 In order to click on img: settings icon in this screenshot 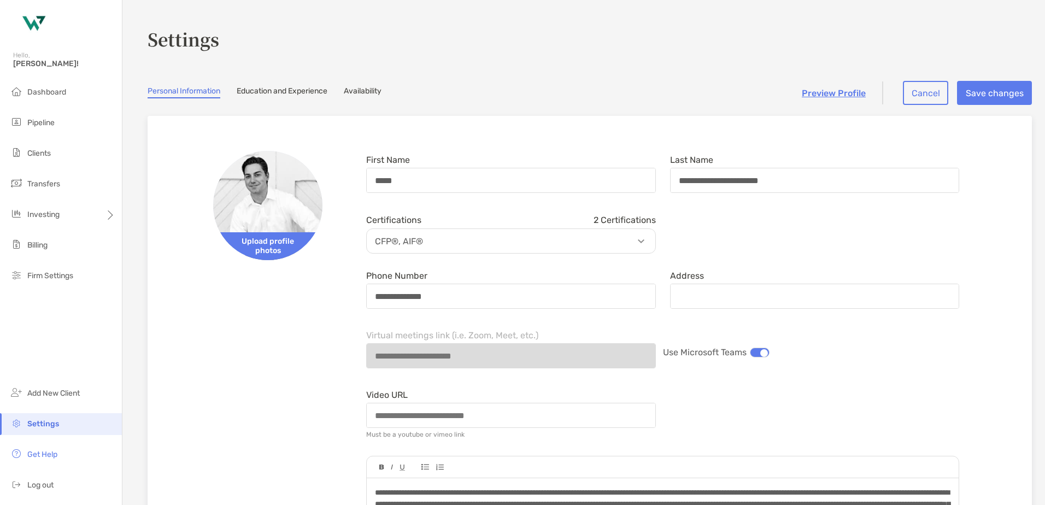, I will do `click(16, 423)`.